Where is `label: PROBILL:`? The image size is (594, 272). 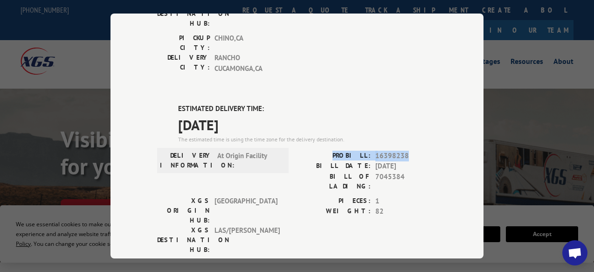 label: PROBILL: is located at coordinates (334, 156).